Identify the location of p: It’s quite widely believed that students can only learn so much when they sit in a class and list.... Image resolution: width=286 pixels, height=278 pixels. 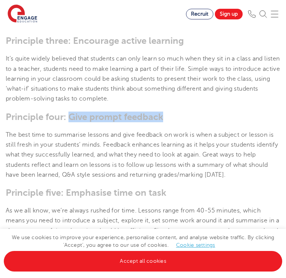
(143, 78).